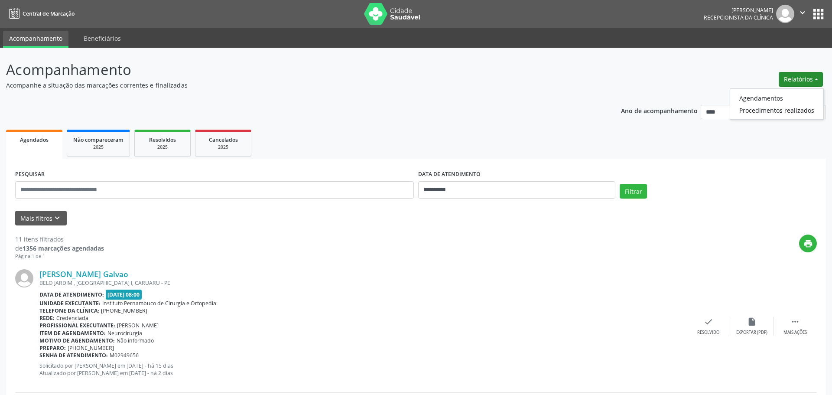  I want to click on span: Instituto Pernambuco de Cirurgia e Ortopedia, so click(159, 303).